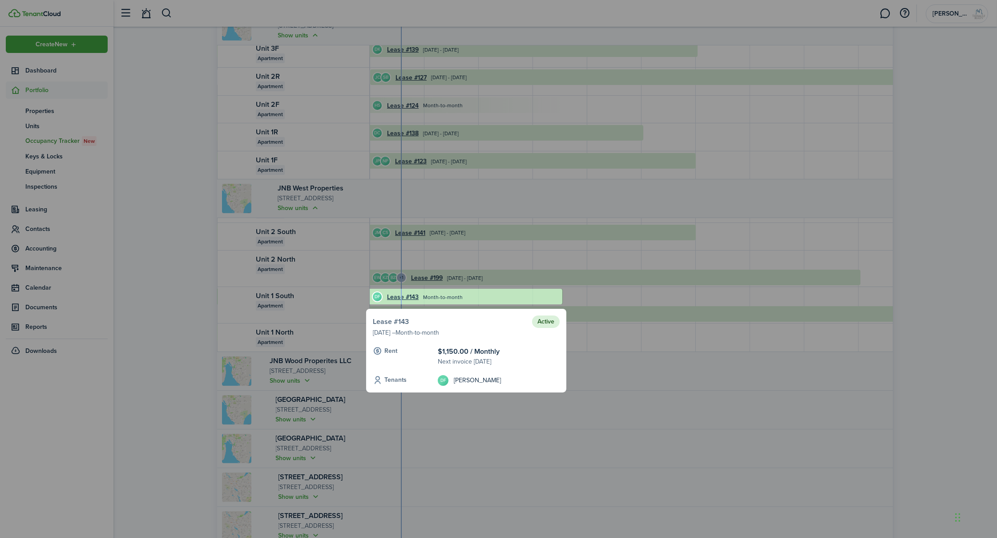 The width and height of the screenshot is (997, 538). I want to click on avatar-text: DF, so click(443, 380).